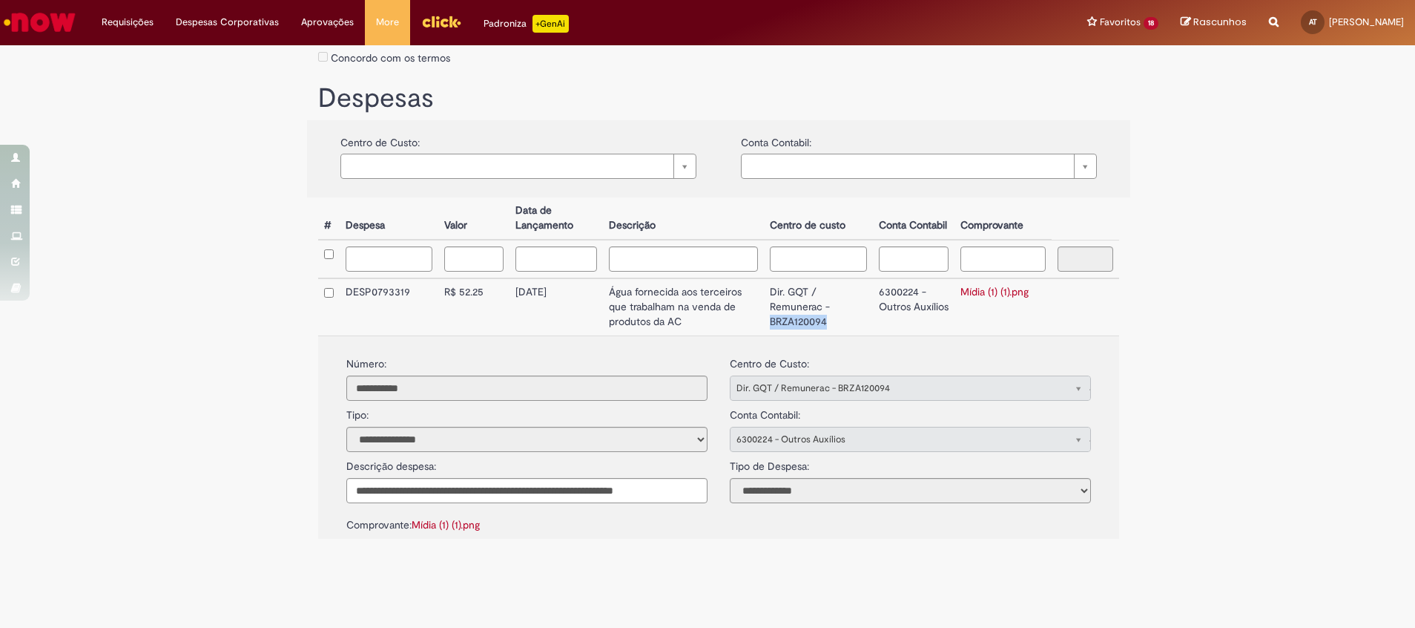 The image size is (1415, 628). I want to click on span: Dir. GQT / Remunerac - BRZA120094, so click(895, 388).